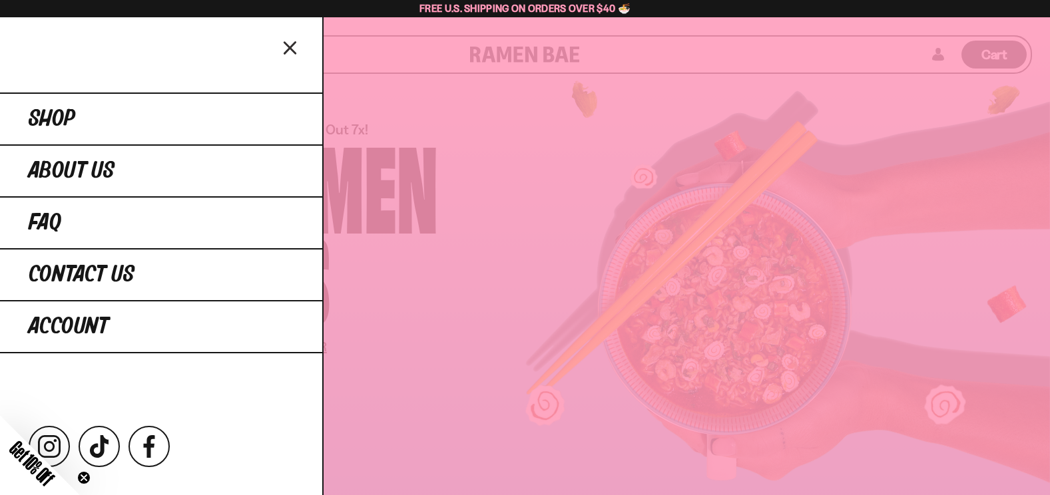  Describe the element at coordinates (290, 47) in the screenshot. I see `button: Close menu` at that location.